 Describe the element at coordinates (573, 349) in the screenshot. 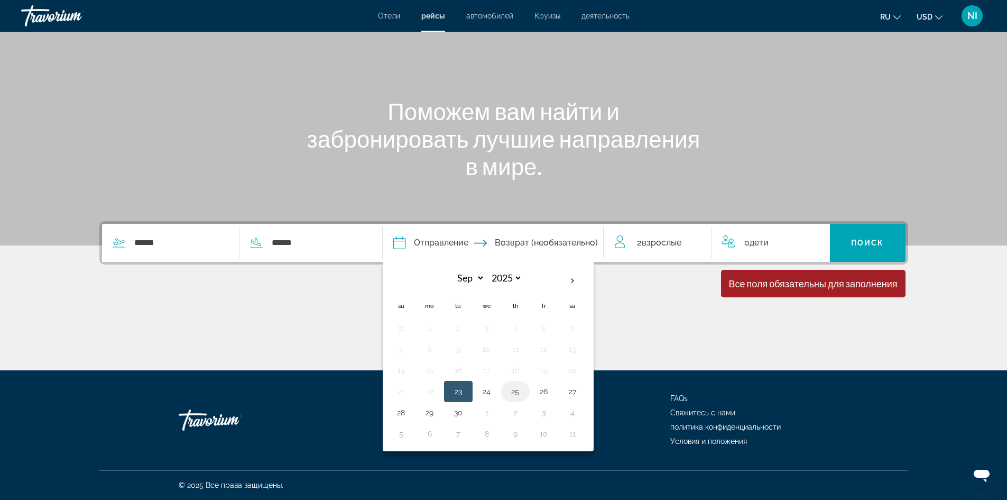

I see `button: Day 13` at that location.